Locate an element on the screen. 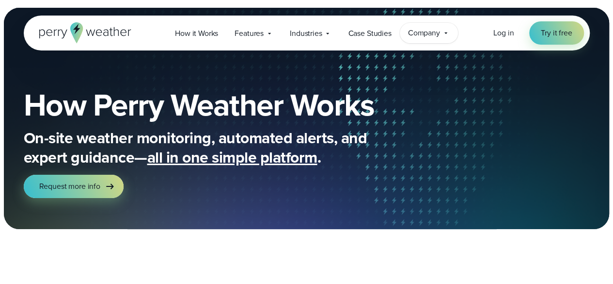  span: all in one simple platform is located at coordinates (232, 157).